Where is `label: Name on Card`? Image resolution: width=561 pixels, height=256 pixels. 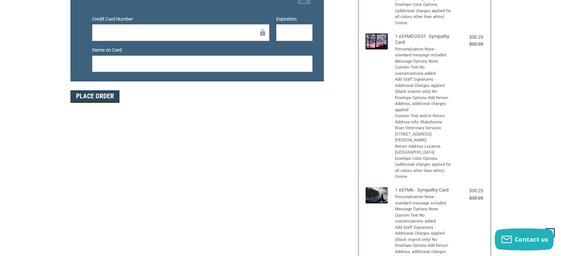
label: Name on Card is located at coordinates (202, 50).